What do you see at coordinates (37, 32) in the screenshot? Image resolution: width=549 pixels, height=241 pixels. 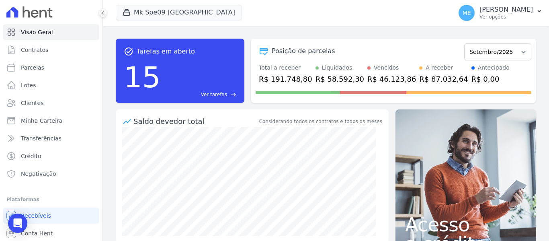 I see `span: Visão Geral` at bounding box center [37, 32].